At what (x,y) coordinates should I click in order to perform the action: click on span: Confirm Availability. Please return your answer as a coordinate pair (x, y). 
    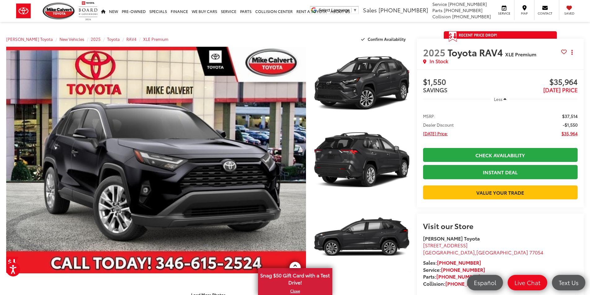
    Looking at the image, I should click on (386, 39).